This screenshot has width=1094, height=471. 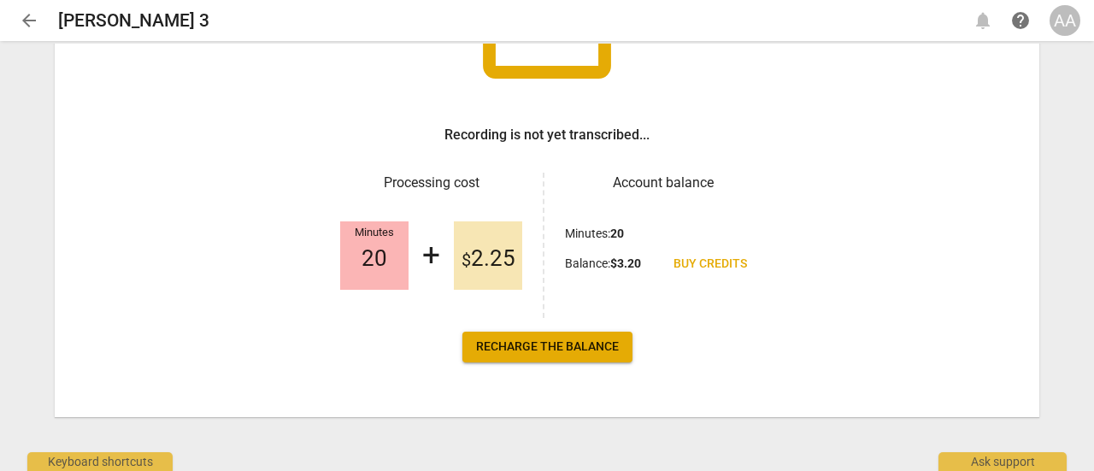 What do you see at coordinates (1065, 21) in the screenshot?
I see `div: AA` at bounding box center [1065, 21].